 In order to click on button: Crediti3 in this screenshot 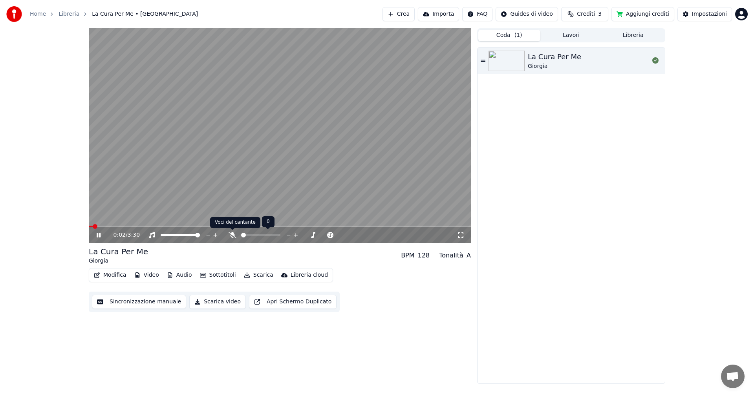, I will do `click(585, 14)`.